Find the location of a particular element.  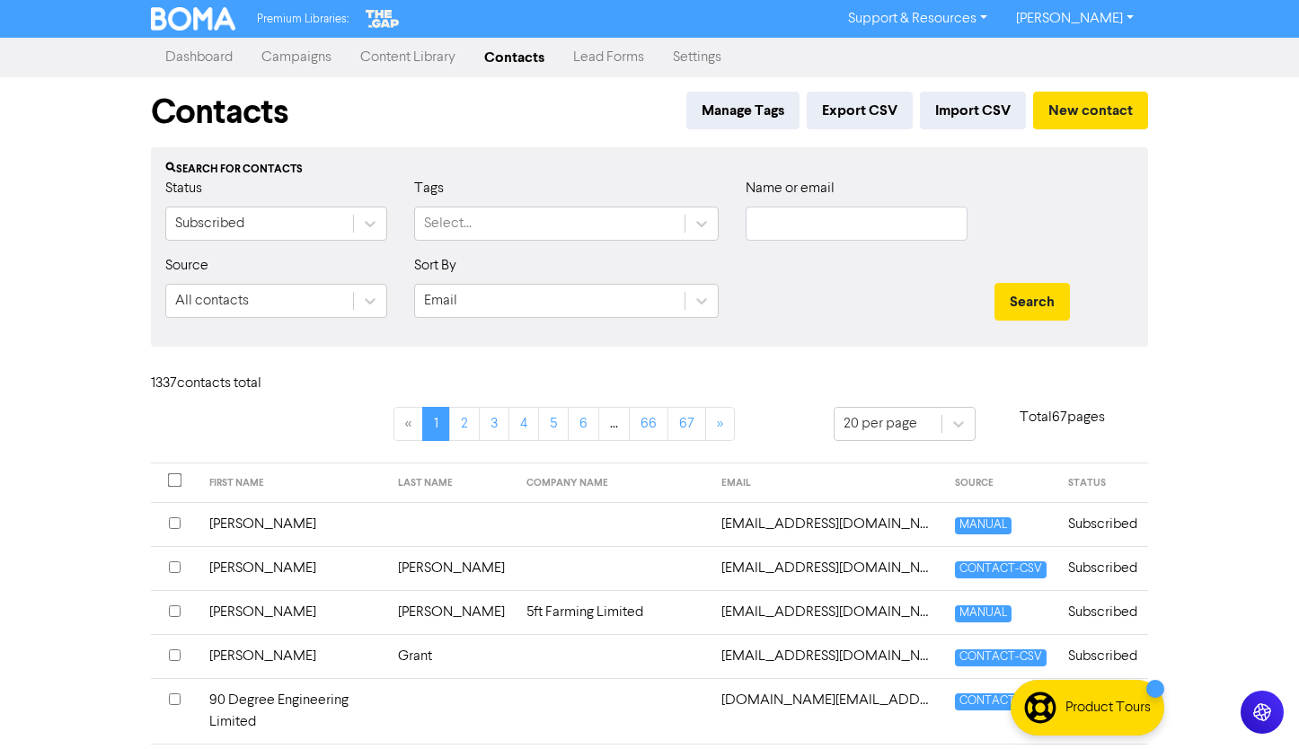

button: Export CSV is located at coordinates (859, 110).